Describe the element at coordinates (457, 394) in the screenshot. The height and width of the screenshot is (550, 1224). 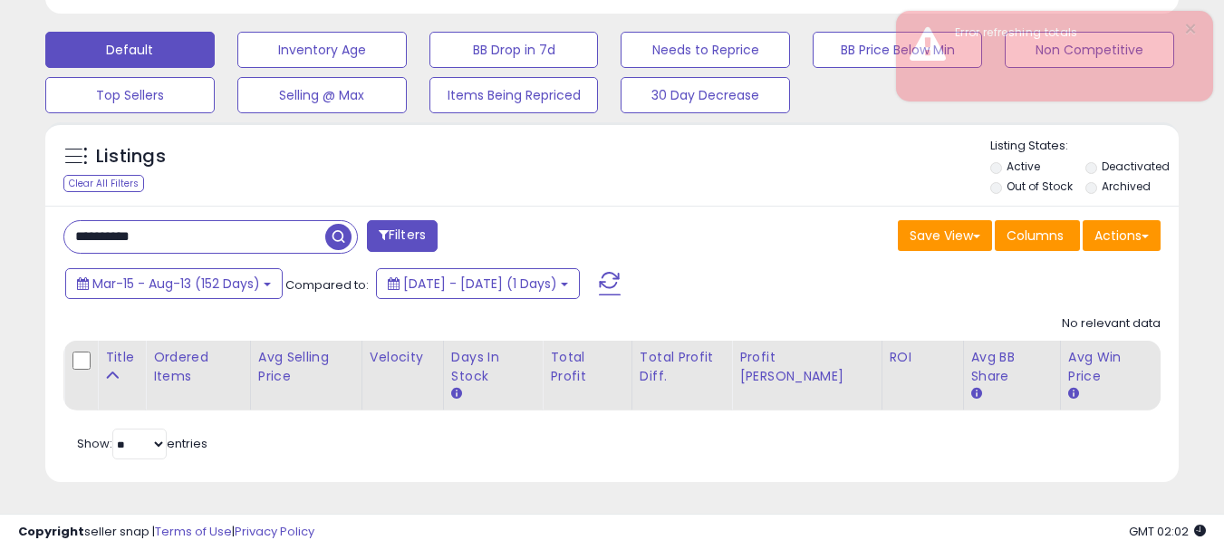
I see `small: Days In Stock.` at that location.